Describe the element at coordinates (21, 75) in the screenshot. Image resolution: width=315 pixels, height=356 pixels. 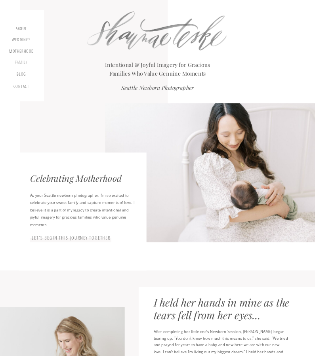
I see `div: blog` at that location.